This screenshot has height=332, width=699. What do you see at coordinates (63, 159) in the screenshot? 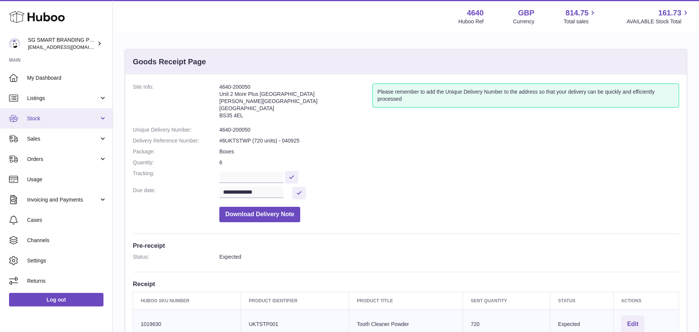
I see `span: Orders` at bounding box center [63, 159].